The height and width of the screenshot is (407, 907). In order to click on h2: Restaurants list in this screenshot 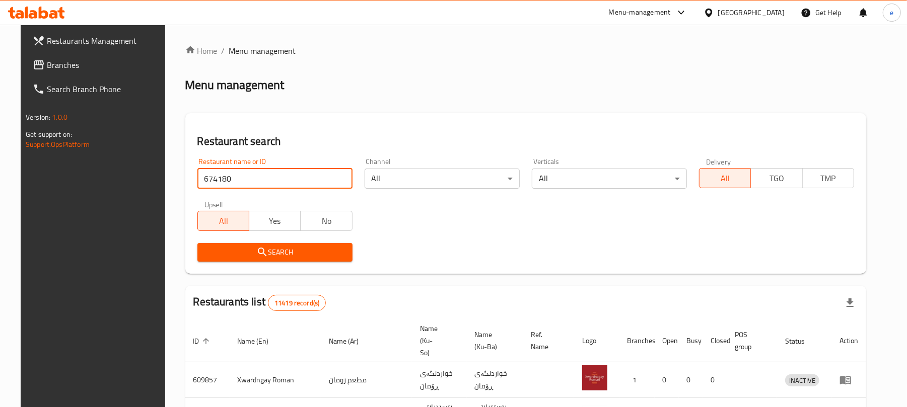, I will do `click(260, 303)`.